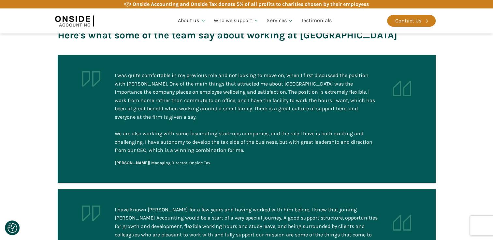 Image resolution: width=493 pixels, height=240 pixels. Describe the element at coordinates (411, 21) in the screenshot. I see `a: Contact Us` at that location.